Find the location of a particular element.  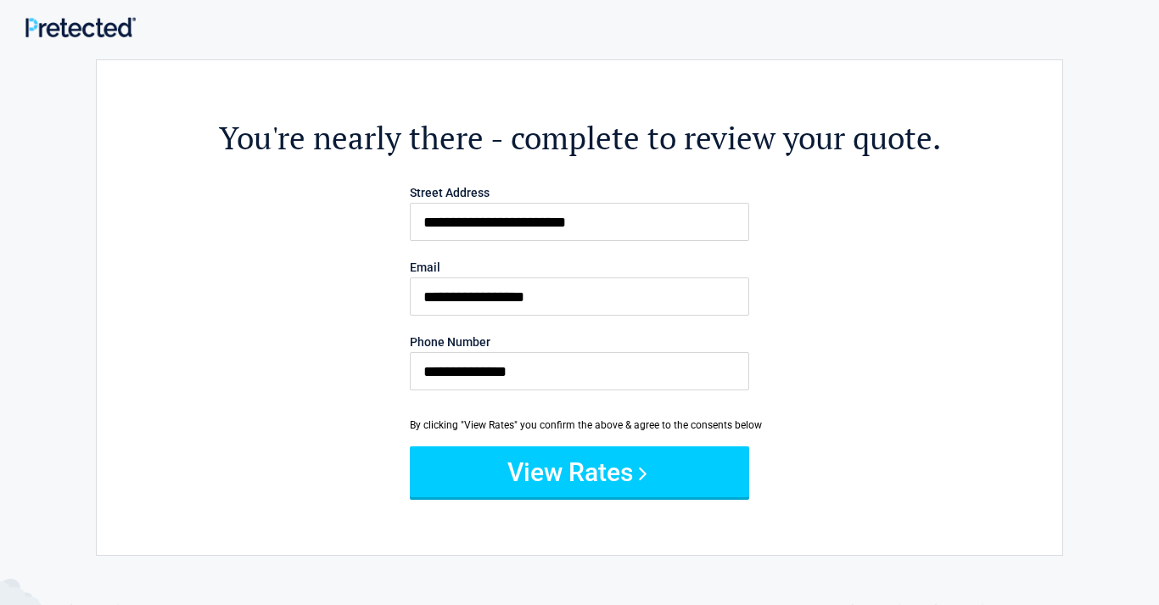

div: By clicking "View Rates" you confirm the above & agree to the consents below is located at coordinates (579, 425).